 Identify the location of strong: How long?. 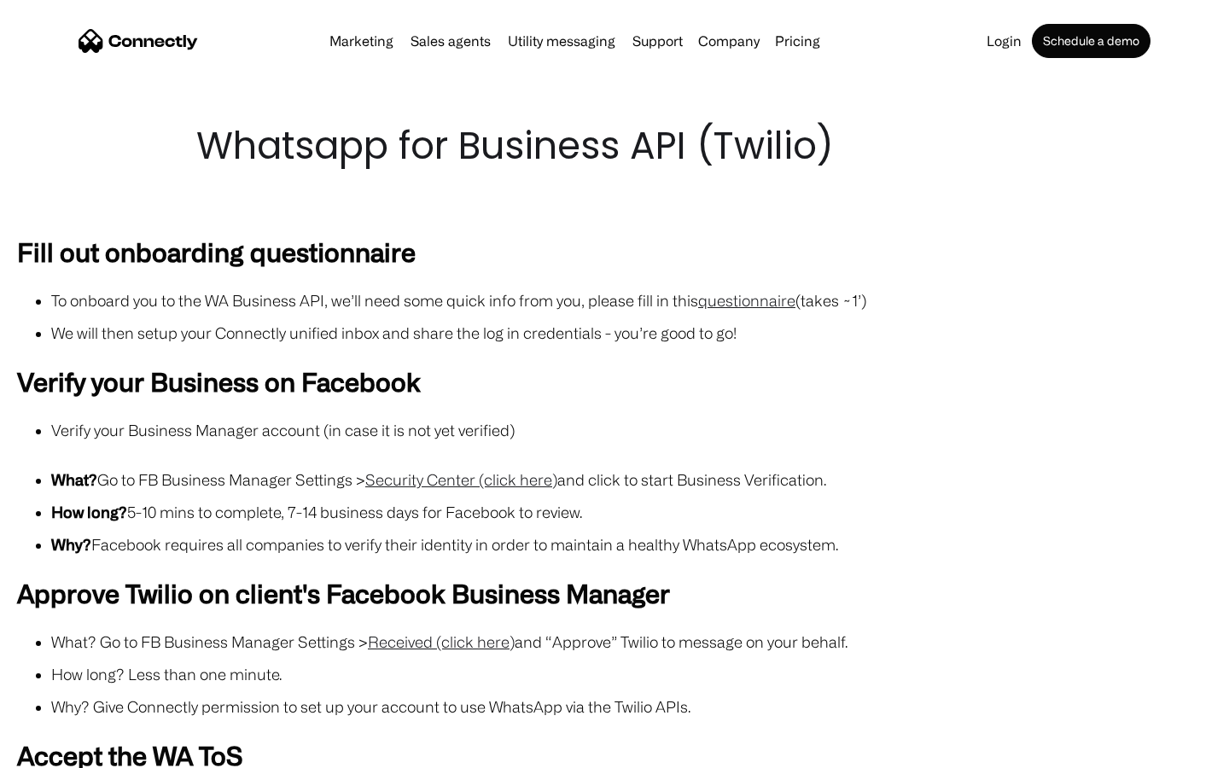
(89, 512).